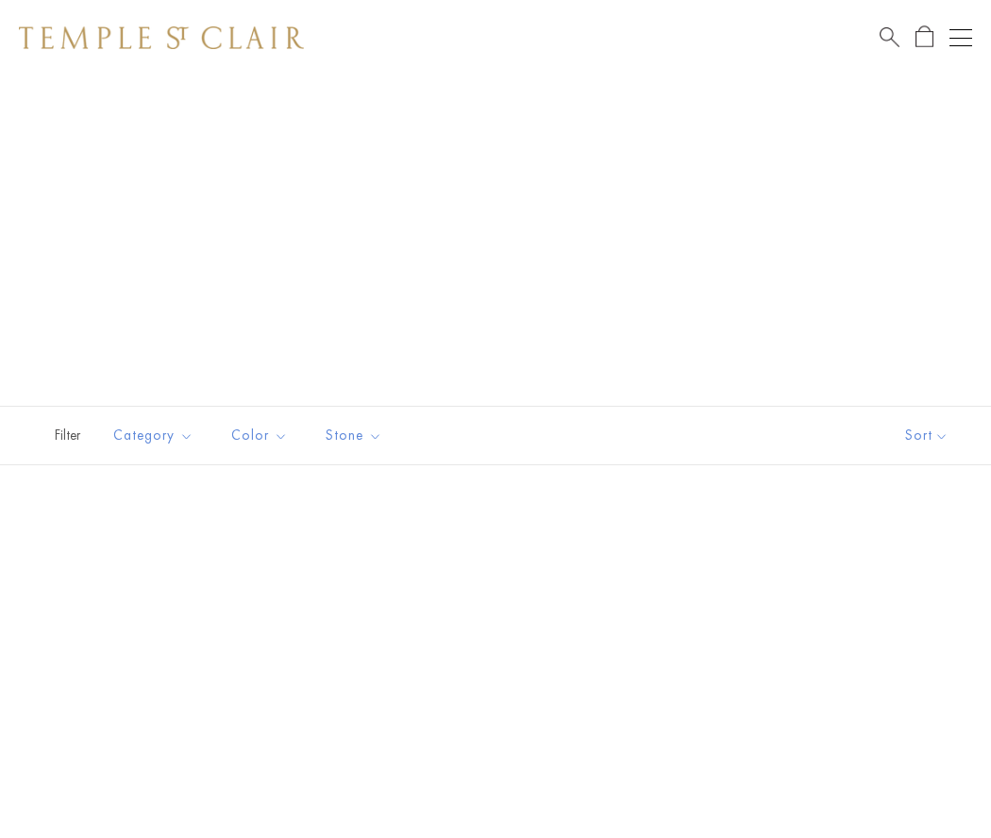 The image size is (991, 838). Describe the element at coordinates (156, 435) in the screenshot. I see `span: Category` at that location.